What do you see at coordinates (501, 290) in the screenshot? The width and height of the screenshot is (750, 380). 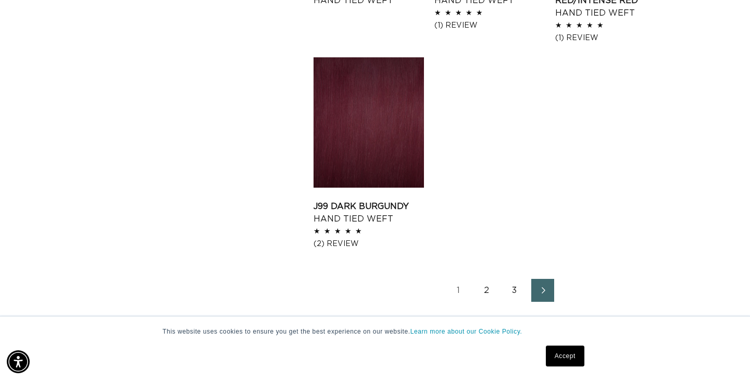 I see `nav: Pagination` at bounding box center [501, 290].